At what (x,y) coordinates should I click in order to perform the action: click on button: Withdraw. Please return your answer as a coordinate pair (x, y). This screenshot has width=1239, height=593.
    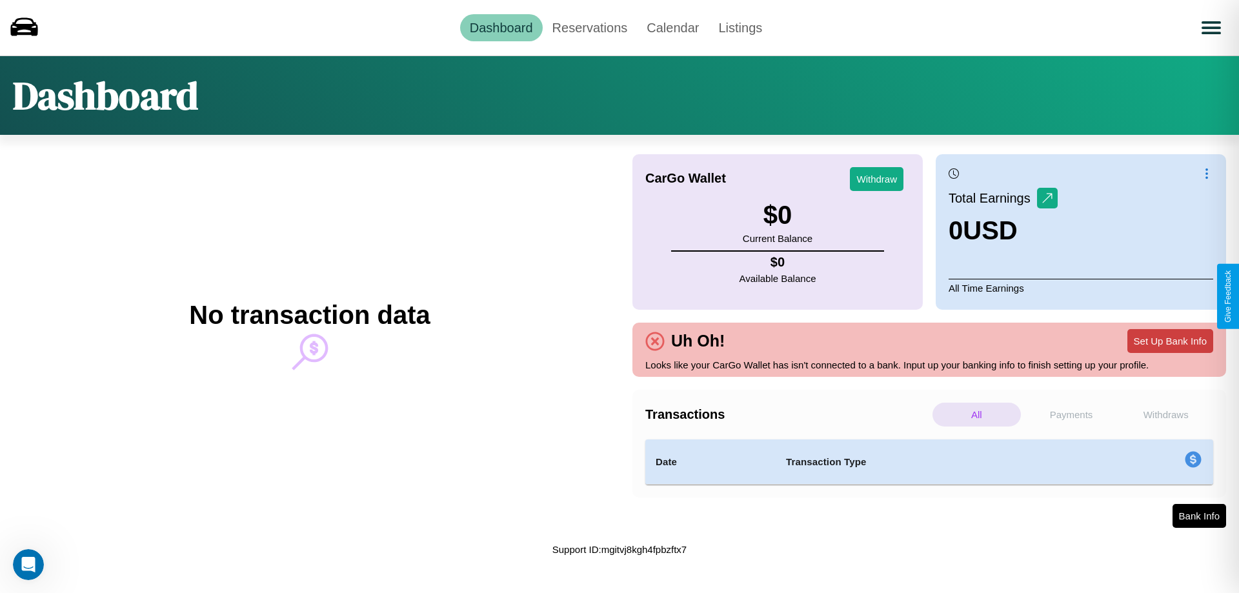
    Looking at the image, I should click on (876, 179).